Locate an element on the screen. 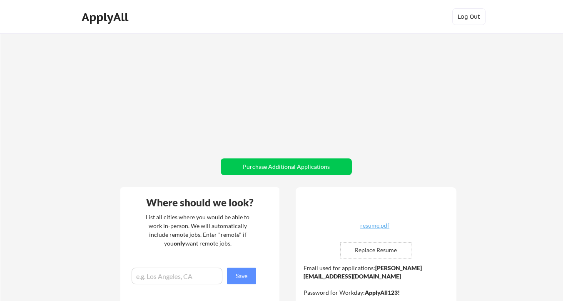  input: e.g. Los Angeles, CA is located at coordinates (177, 276).